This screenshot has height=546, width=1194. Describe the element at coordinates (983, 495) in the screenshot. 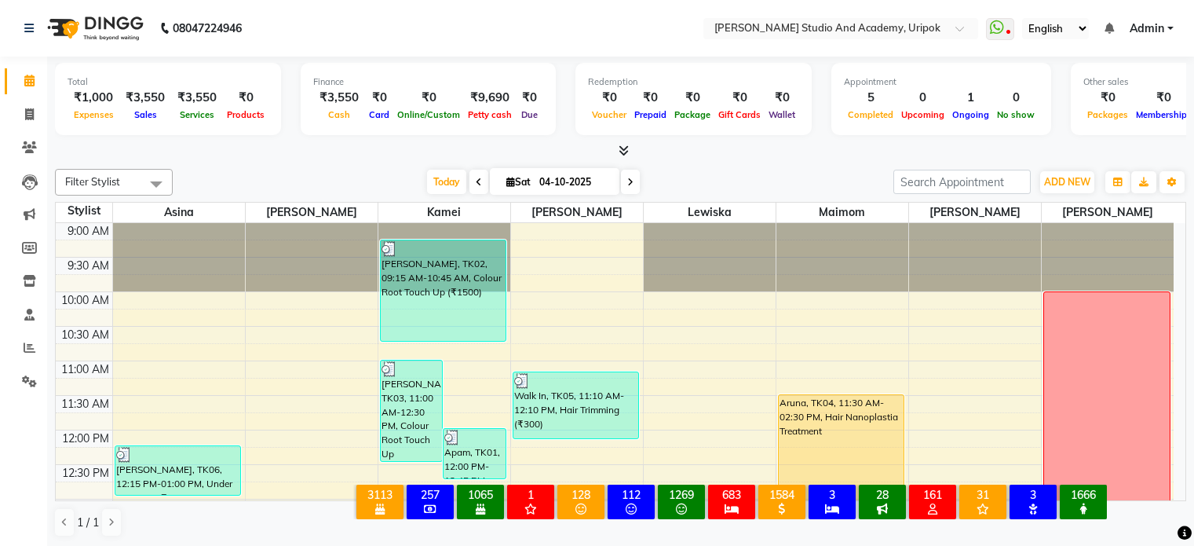

I see `div: 31` at that location.